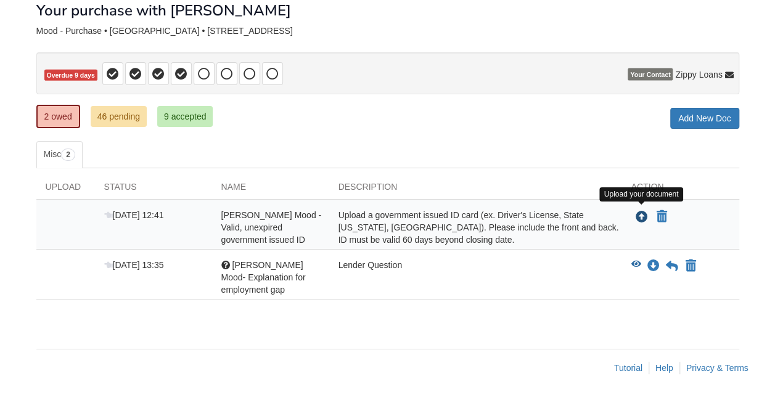 The height and width of the screenshot is (395, 775). I want to click on button: Declare Melani Mood- Explanation for employment gap not applicable, so click(691, 267).